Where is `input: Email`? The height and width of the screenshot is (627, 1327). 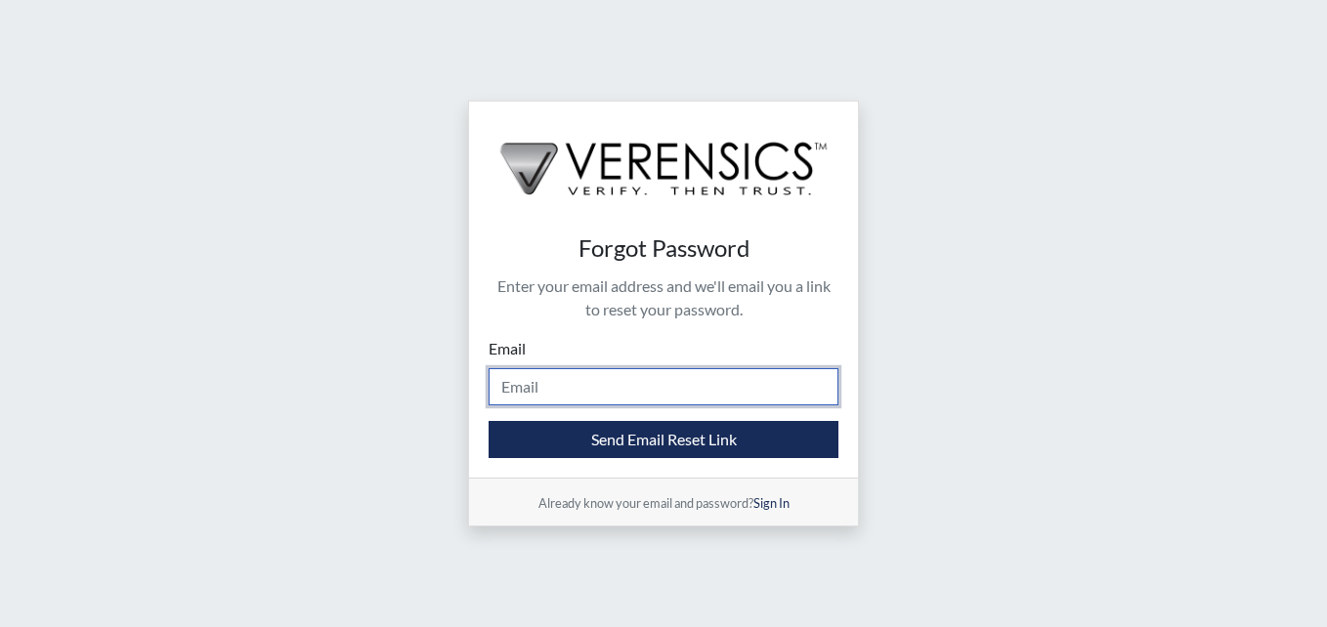
input: Email is located at coordinates (663, 387).